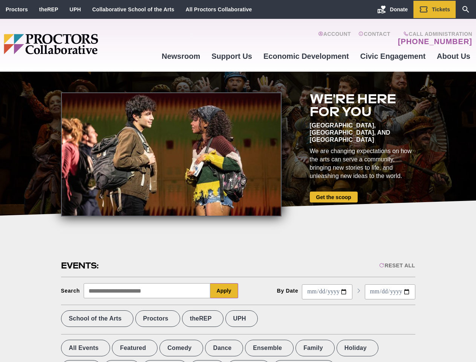 Image resolution: width=476 pixels, height=362 pixels. What do you see at coordinates (224, 291) in the screenshot?
I see `button: Apply` at bounding box center [224, 291].